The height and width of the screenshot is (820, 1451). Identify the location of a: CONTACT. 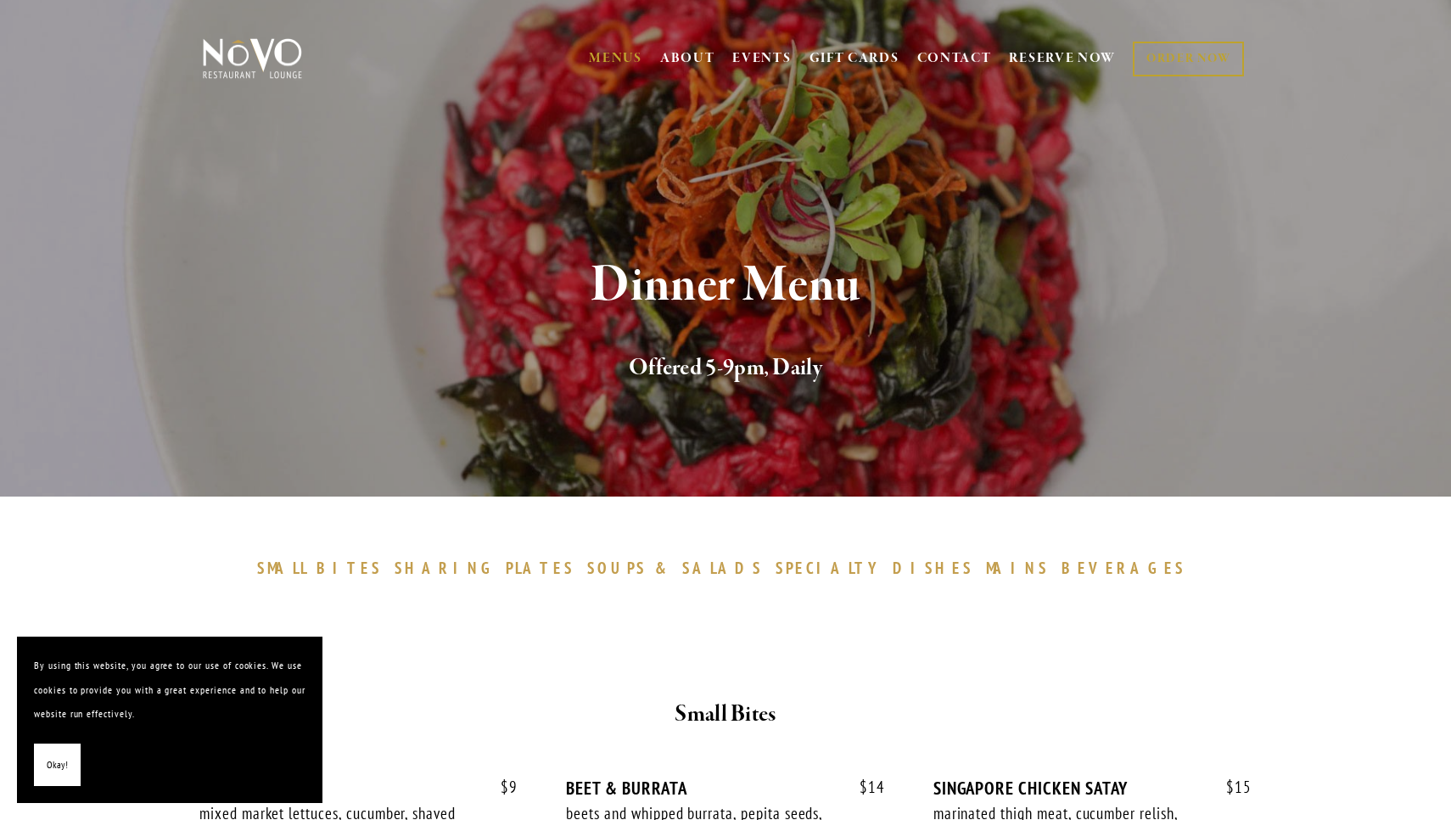
(955, 59).